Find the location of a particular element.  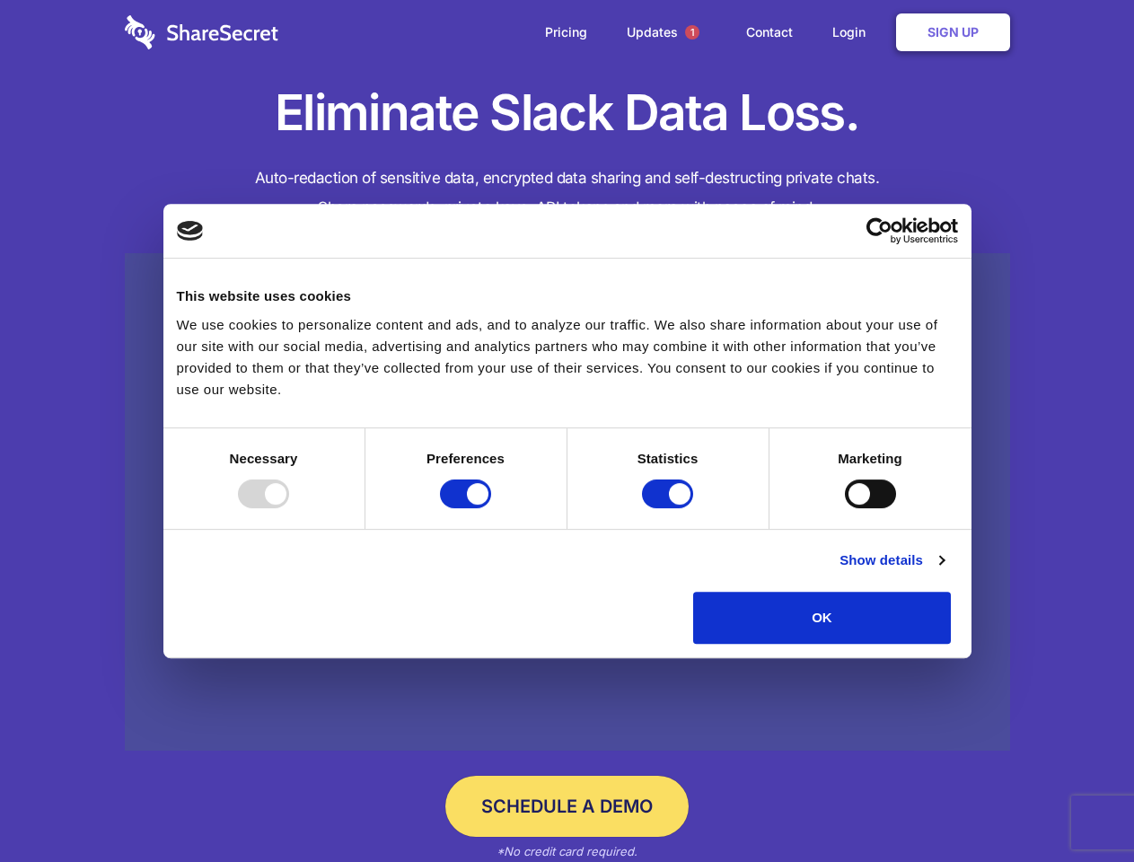

img: logo-wordmark-white-trans-d4663122ce5f474addd5e946df7df03e33cb6a1c49d2221995e7729f52c070b2.svg is located at coordinates (201, 32).